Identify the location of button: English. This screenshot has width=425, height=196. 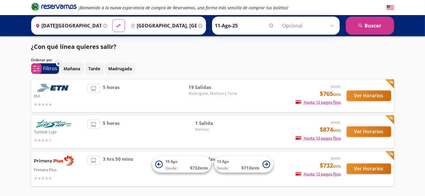
(390, 8).